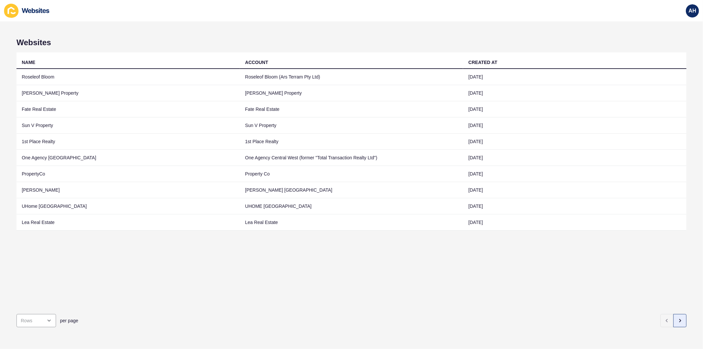  I want to click on span: AH, so click(692, 11).